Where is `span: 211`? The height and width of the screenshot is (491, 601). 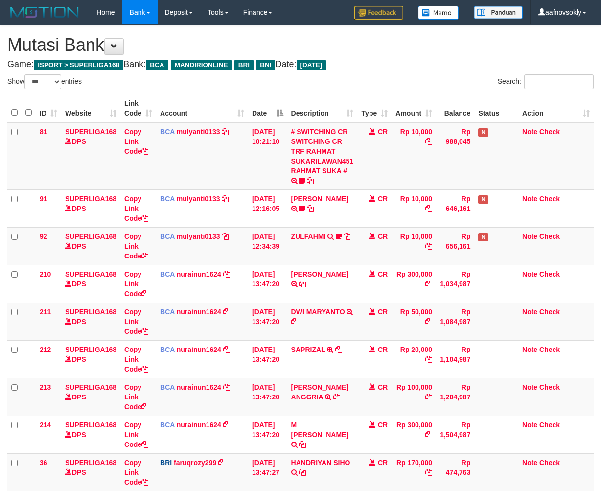
span: 211 is located at coordinates (45, 312).